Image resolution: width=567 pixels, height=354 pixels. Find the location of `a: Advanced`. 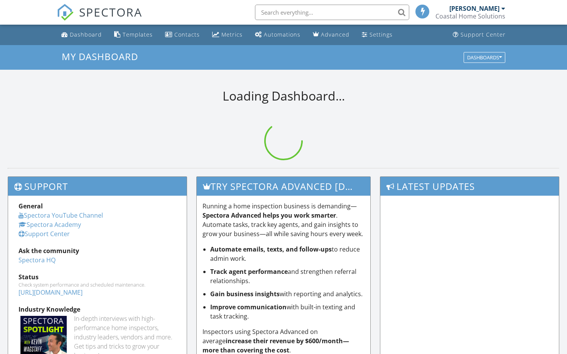

a: Advanced is located at coordinates (331, 35).